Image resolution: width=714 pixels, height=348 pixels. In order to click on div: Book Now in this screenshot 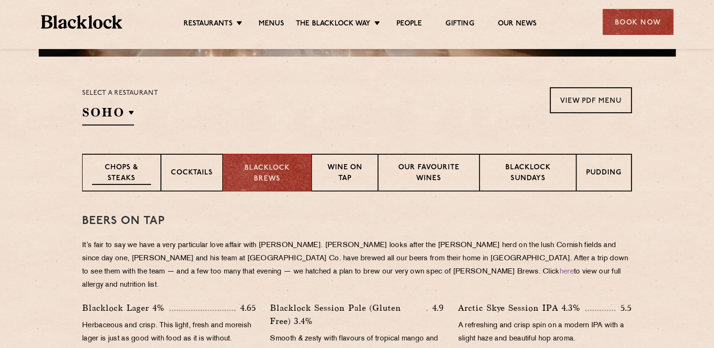, I will do `click(638, 22)`.